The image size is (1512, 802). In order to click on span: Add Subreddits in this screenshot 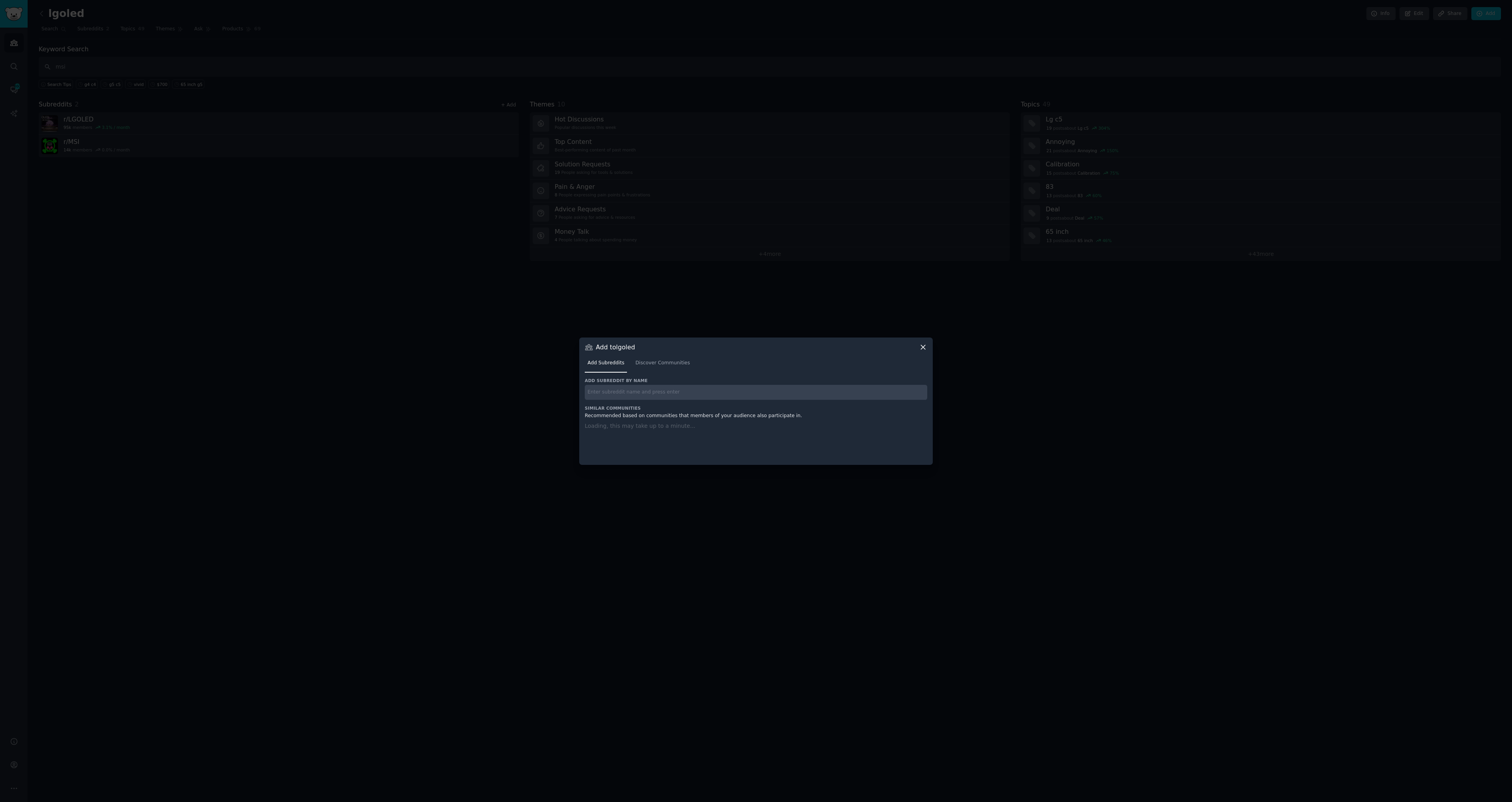, I will do `click(606, 363)`.